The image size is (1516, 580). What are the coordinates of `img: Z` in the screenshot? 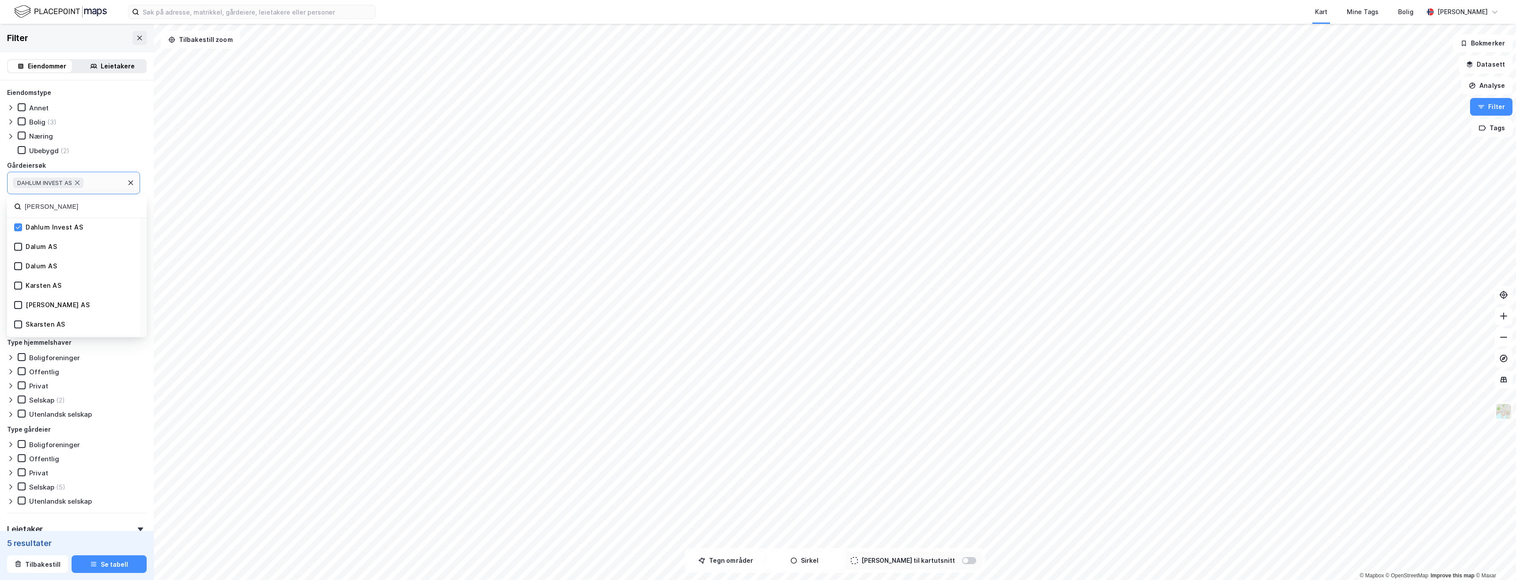 It's located at (1504, 412).